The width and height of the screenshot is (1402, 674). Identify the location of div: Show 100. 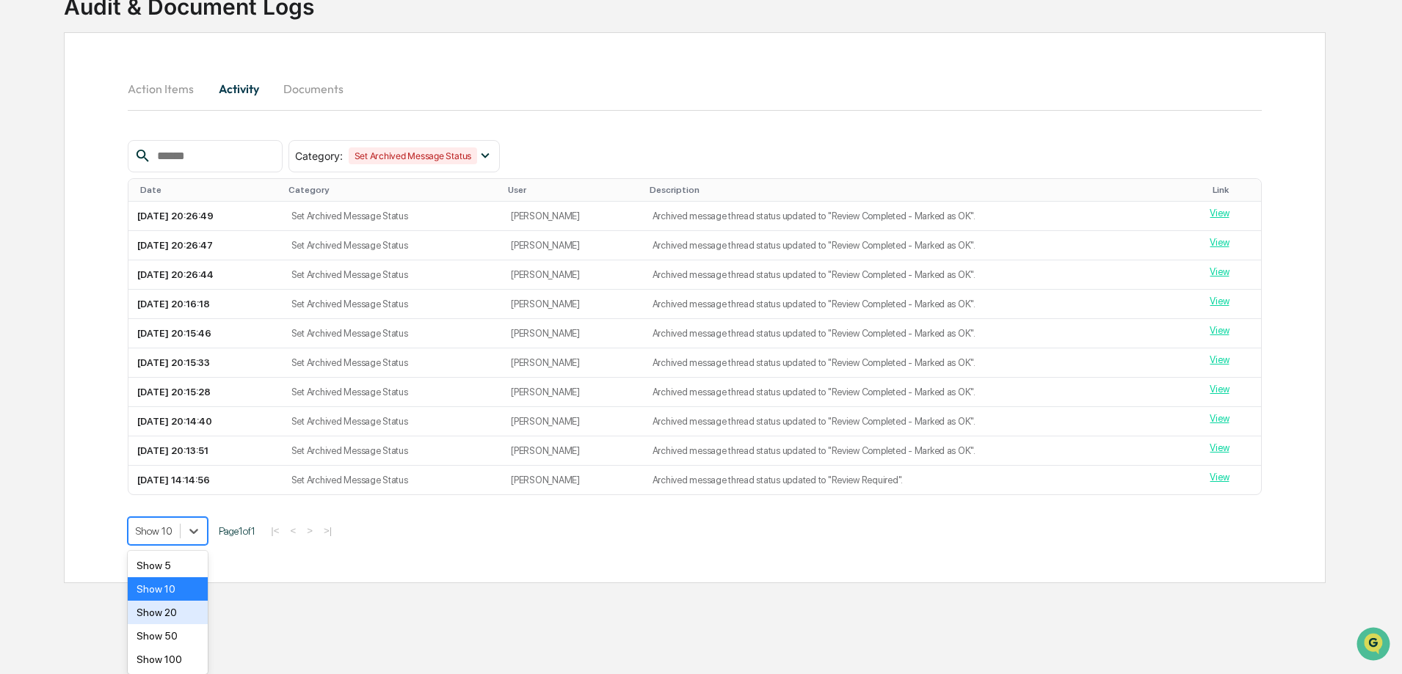
(167, 660).